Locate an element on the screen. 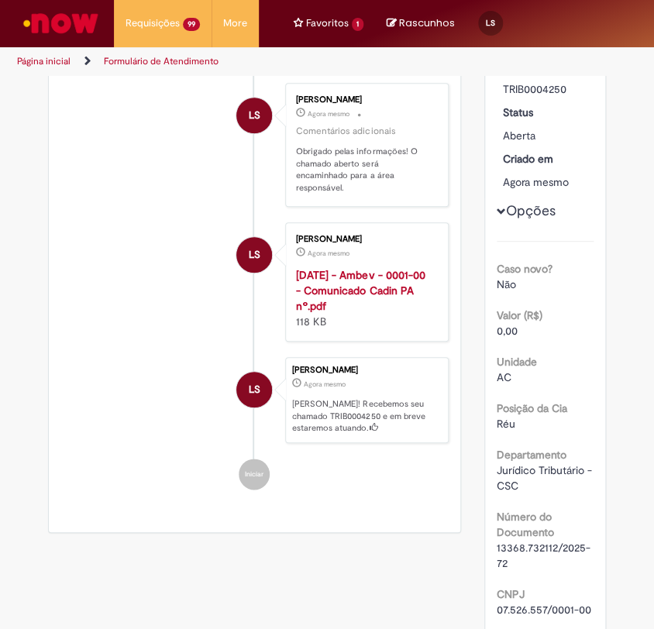 Image resolution: width=654 pixels, height=629 pixels. b: Posição da Cia is located at coordinates (532, 408).